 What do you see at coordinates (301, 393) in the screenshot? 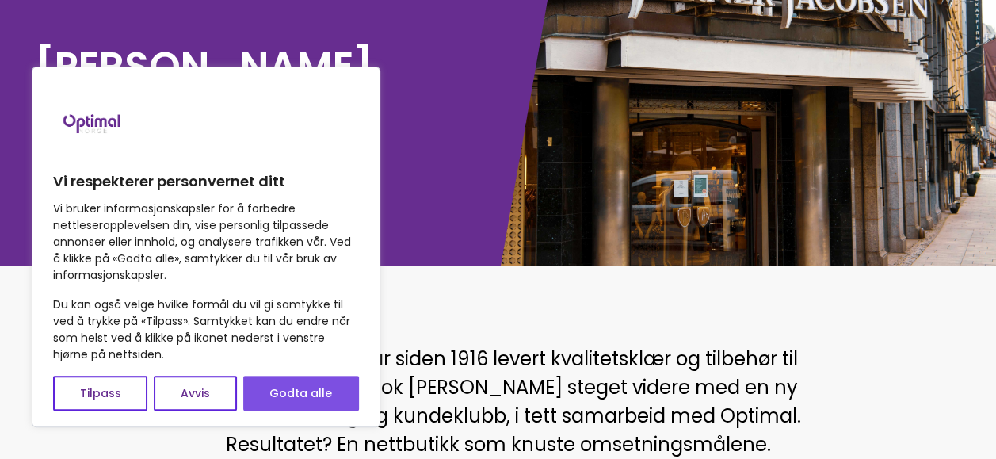
I see `button: Godta alle` at bounding box center [301, 393].